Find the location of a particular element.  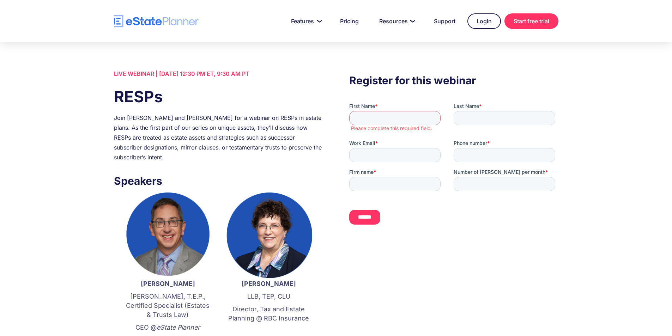

p: LLB, TEP, CLU is located at coordinates (269, 297).